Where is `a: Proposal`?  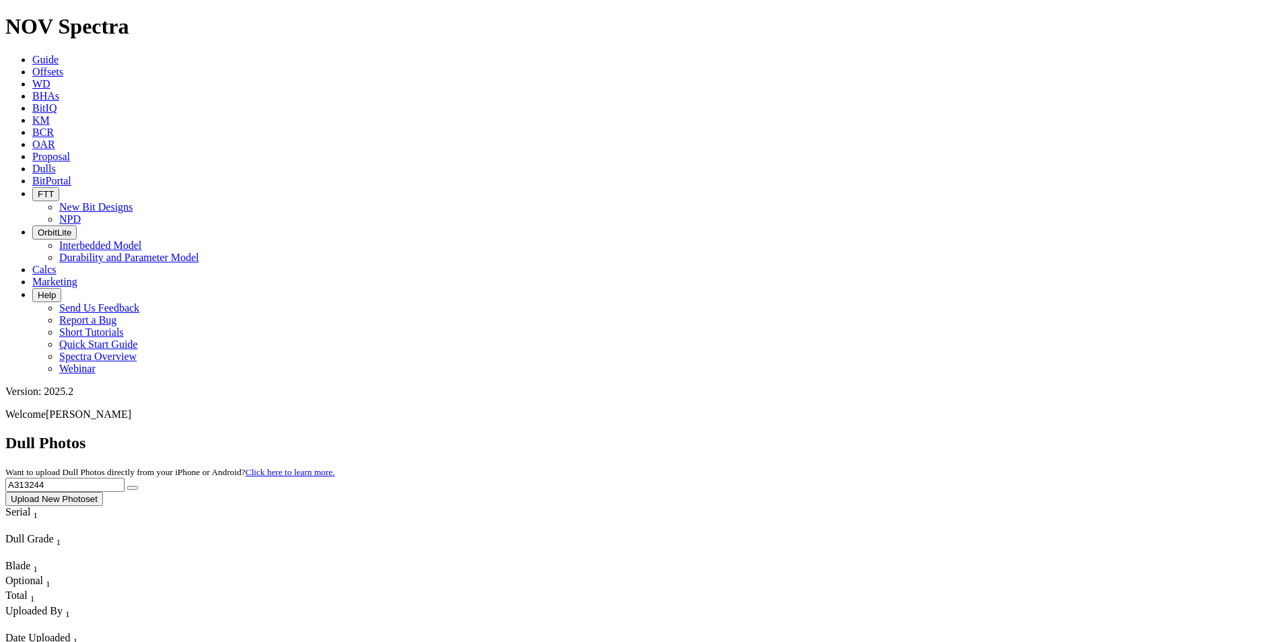 a: Proposal is located at coordinates (51, 156).